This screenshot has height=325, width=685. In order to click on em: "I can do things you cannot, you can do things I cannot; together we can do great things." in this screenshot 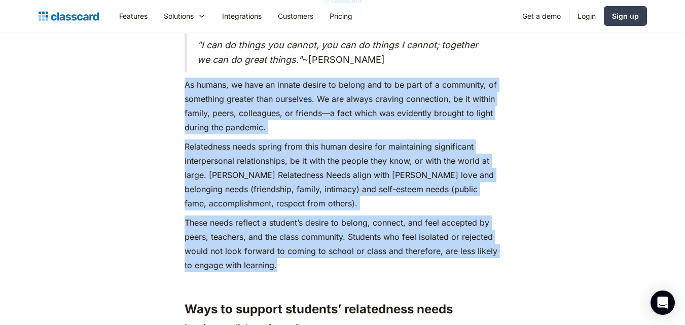, I will do `click(338, 52)`.